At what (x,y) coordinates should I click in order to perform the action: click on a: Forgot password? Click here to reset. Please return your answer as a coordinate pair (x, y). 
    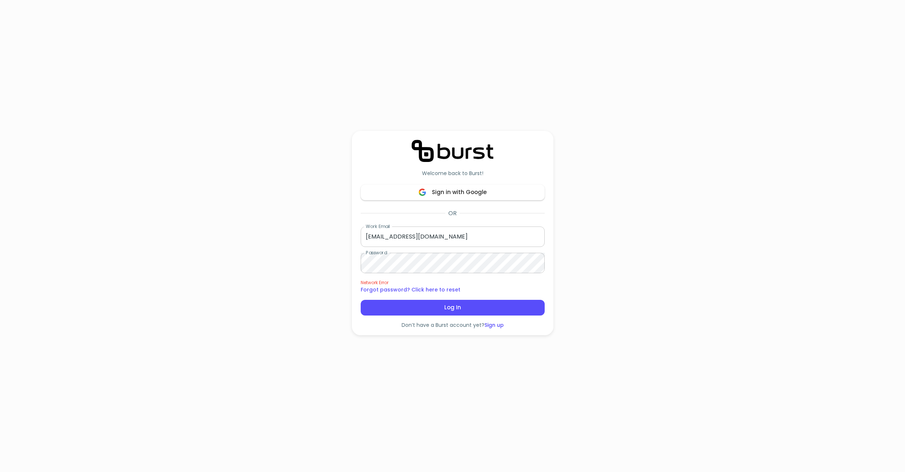
    Looking at the image, I should click on (410, 290).